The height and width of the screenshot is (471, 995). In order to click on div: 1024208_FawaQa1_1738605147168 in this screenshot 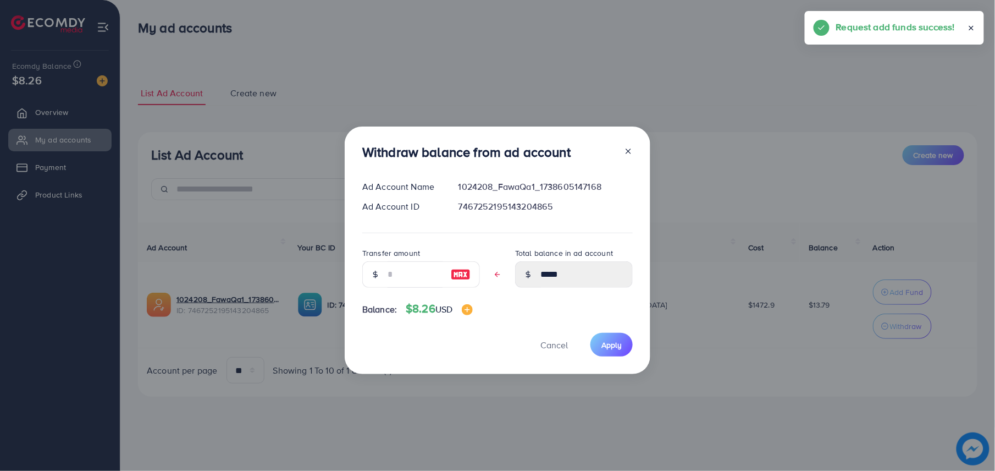, I will do `click(545, 186)`.